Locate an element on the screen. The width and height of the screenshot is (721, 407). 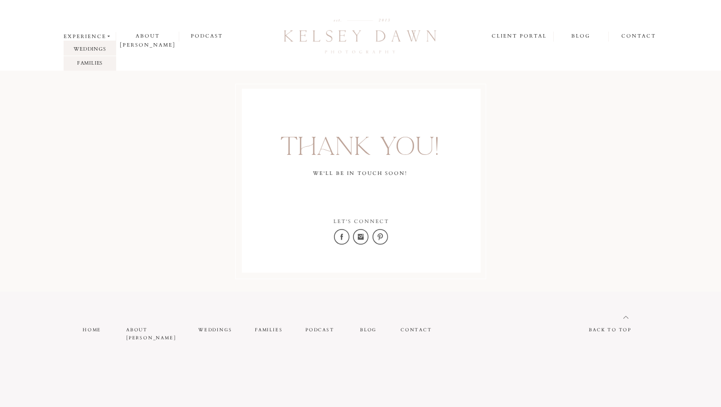
a: weddings is located at coordinates (90, 49).